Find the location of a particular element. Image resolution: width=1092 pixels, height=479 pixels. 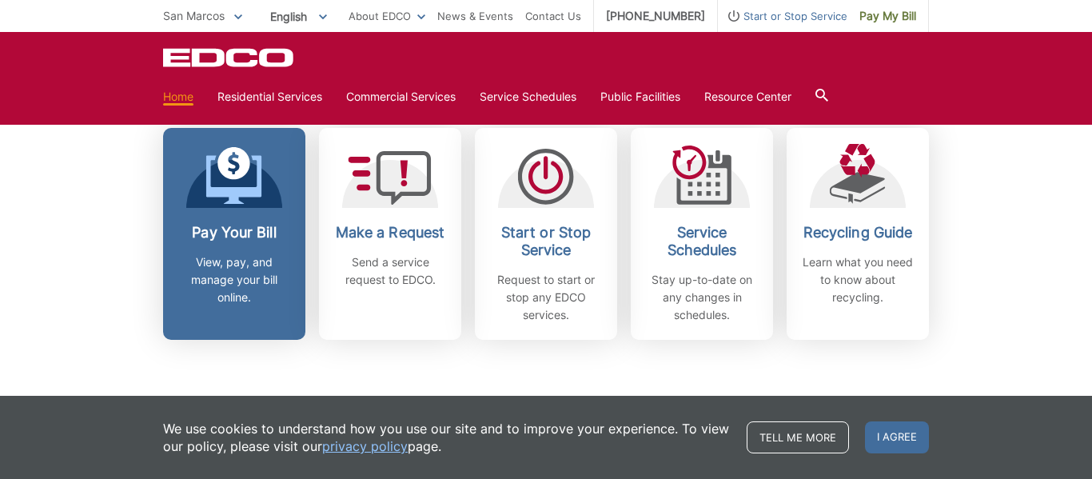

a: Recycling Guide Learn what you need to know about recycling. is located at coordinates (858, 233).